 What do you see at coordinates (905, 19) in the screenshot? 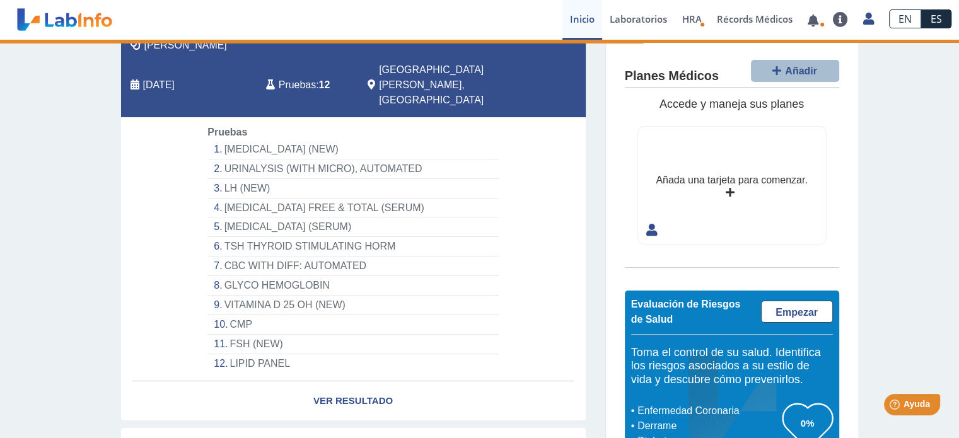
I see `a: EN` at bounding box center [905, 19].